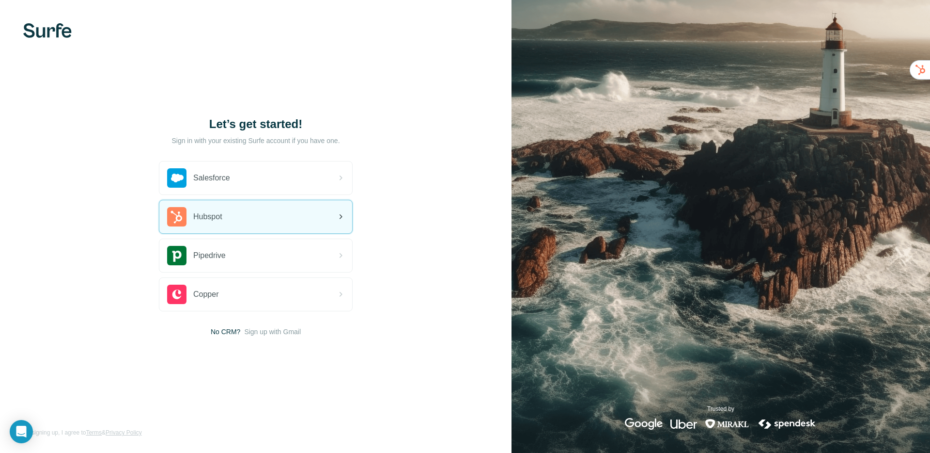 Image resolution: width=930 pixels, height=453 pixels. What do you see at coordinates (209, 255) in the screenshot?
I see `span: Pipedrive` at bounding box center [209, 255].